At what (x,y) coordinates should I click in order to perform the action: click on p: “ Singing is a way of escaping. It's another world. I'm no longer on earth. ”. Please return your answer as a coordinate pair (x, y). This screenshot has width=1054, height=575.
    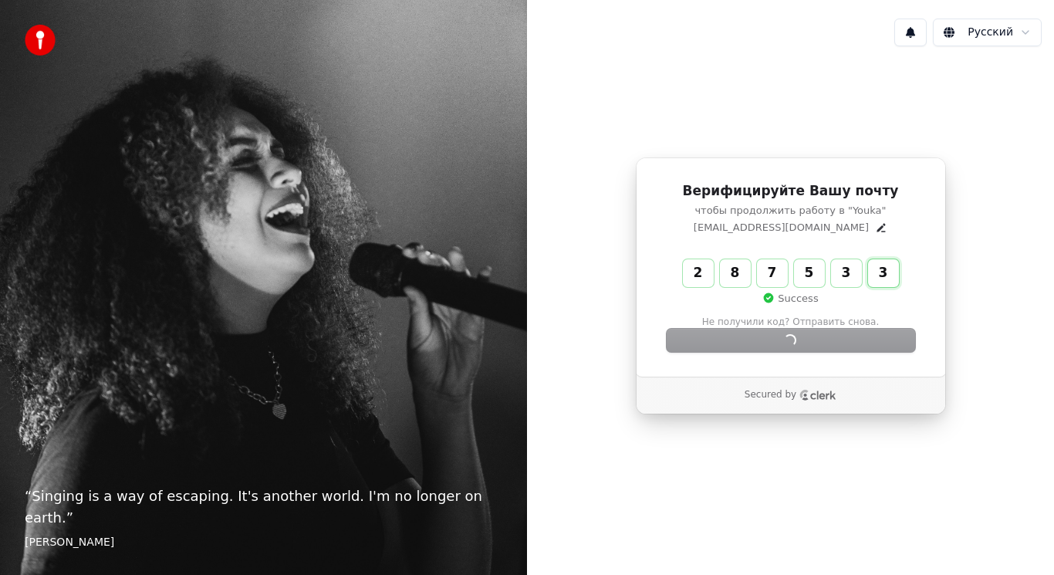
    Looking at the image, I should click on (263, 507).